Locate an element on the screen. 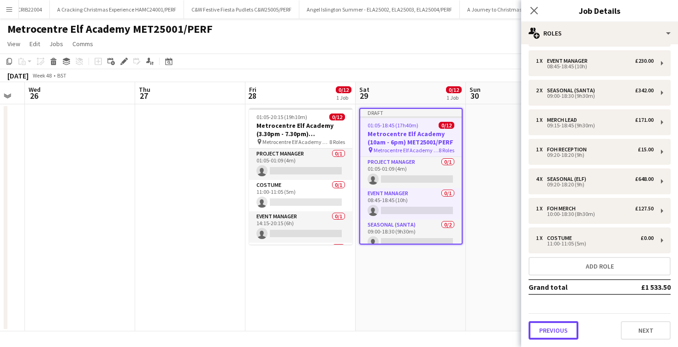 This screenshot has width=678, height=347. app-card-role: Costume0/111:00-11:05 (5m) is located at coordinates (301, 196).